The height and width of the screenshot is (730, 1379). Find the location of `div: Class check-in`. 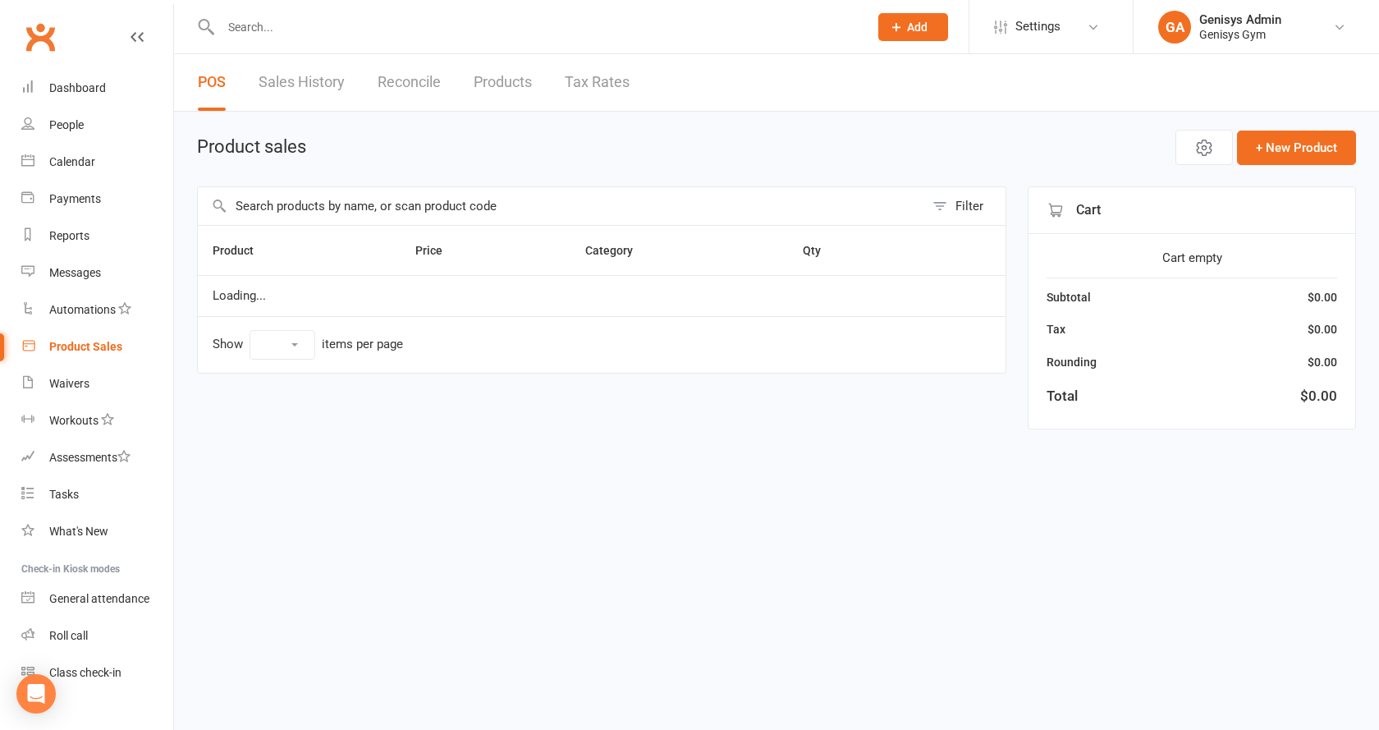

div: Class check-in is located at coordinates (85, 672).